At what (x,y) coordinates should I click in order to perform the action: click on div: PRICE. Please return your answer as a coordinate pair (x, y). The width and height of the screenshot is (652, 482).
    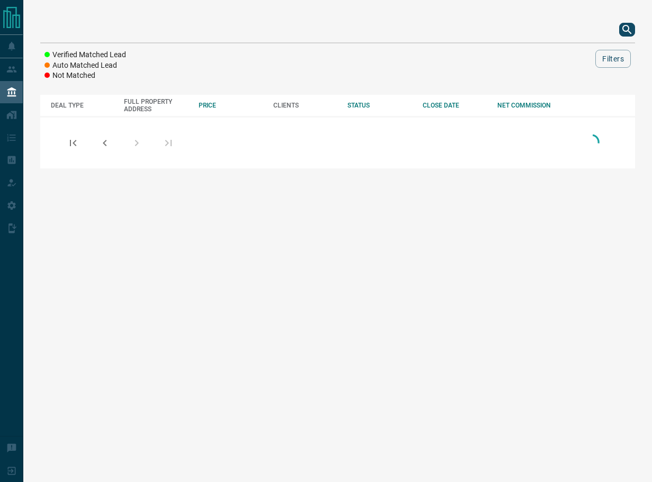
    Looking at the image, I should click on (230, 105).